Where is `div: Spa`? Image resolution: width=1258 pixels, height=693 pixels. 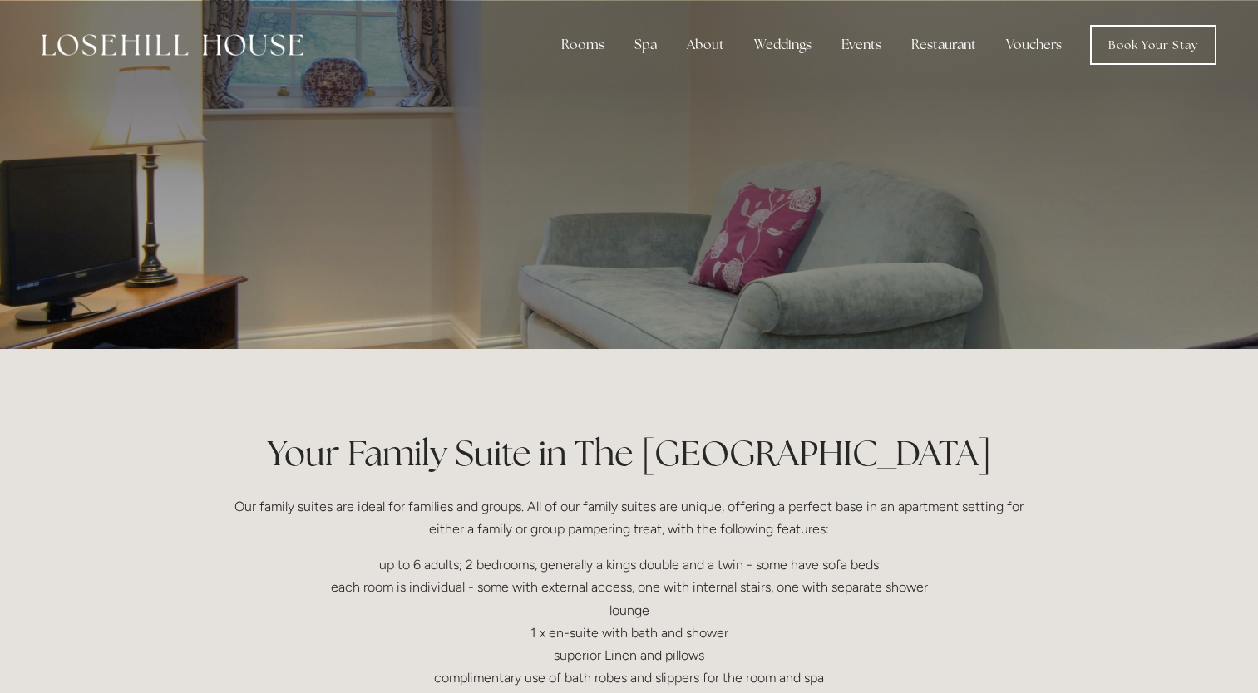
div: Spa is located at coordinates (645, 45).